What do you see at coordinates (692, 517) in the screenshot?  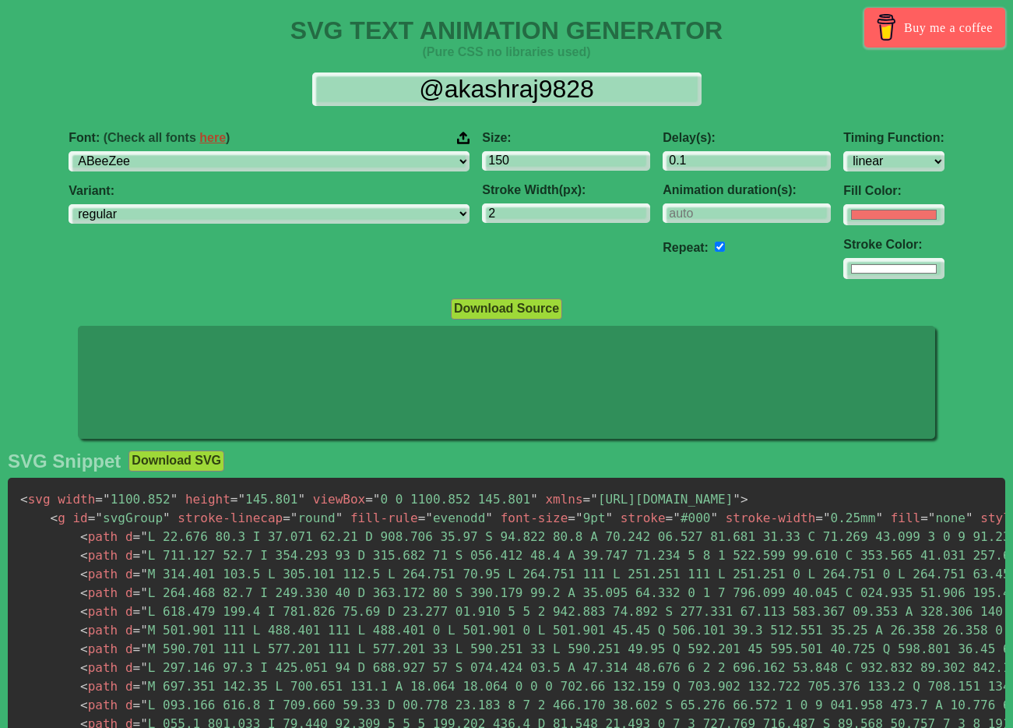 I see `span: #000` at bounding box center [692, 517].